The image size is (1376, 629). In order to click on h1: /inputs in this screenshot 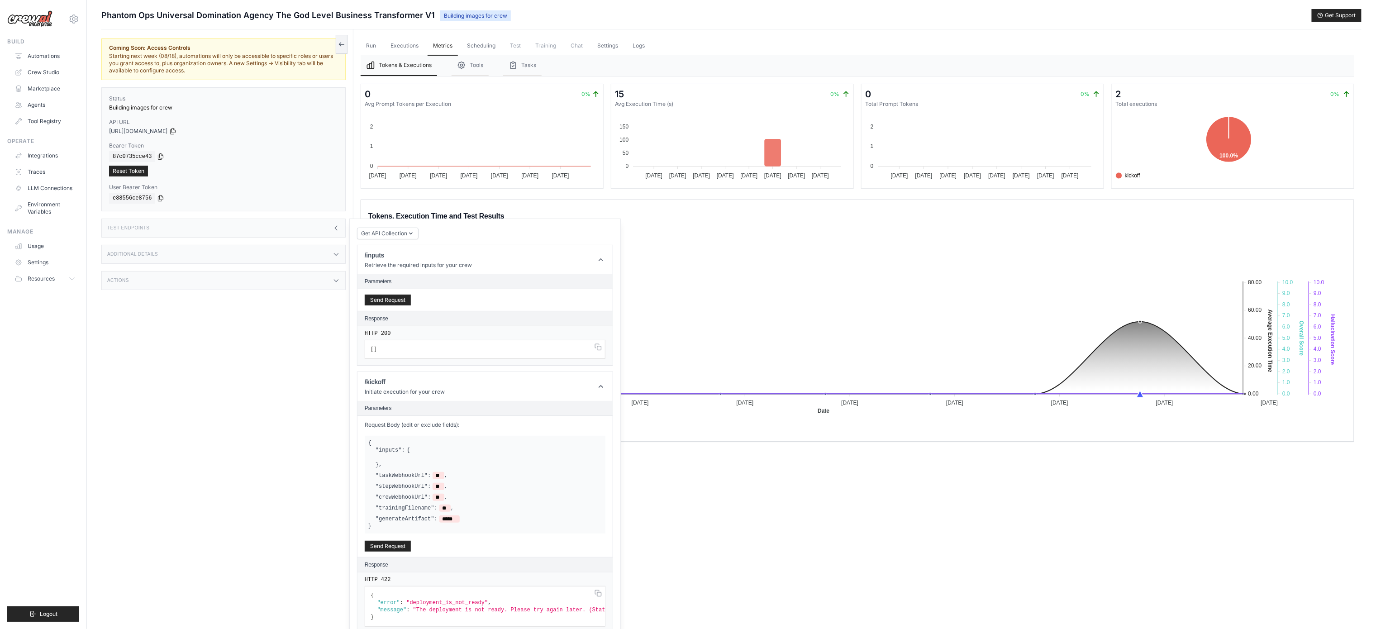, I will do `click(418, 255)`.